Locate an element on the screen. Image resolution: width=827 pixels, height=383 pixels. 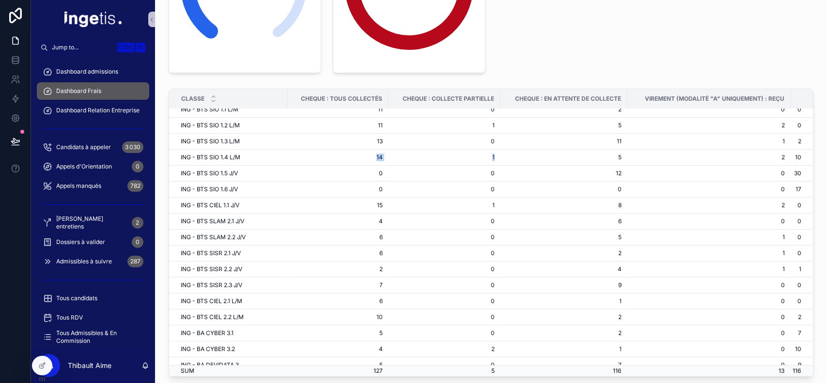
span: Cheque : collecte partielle is located at coordinates (448, 99).